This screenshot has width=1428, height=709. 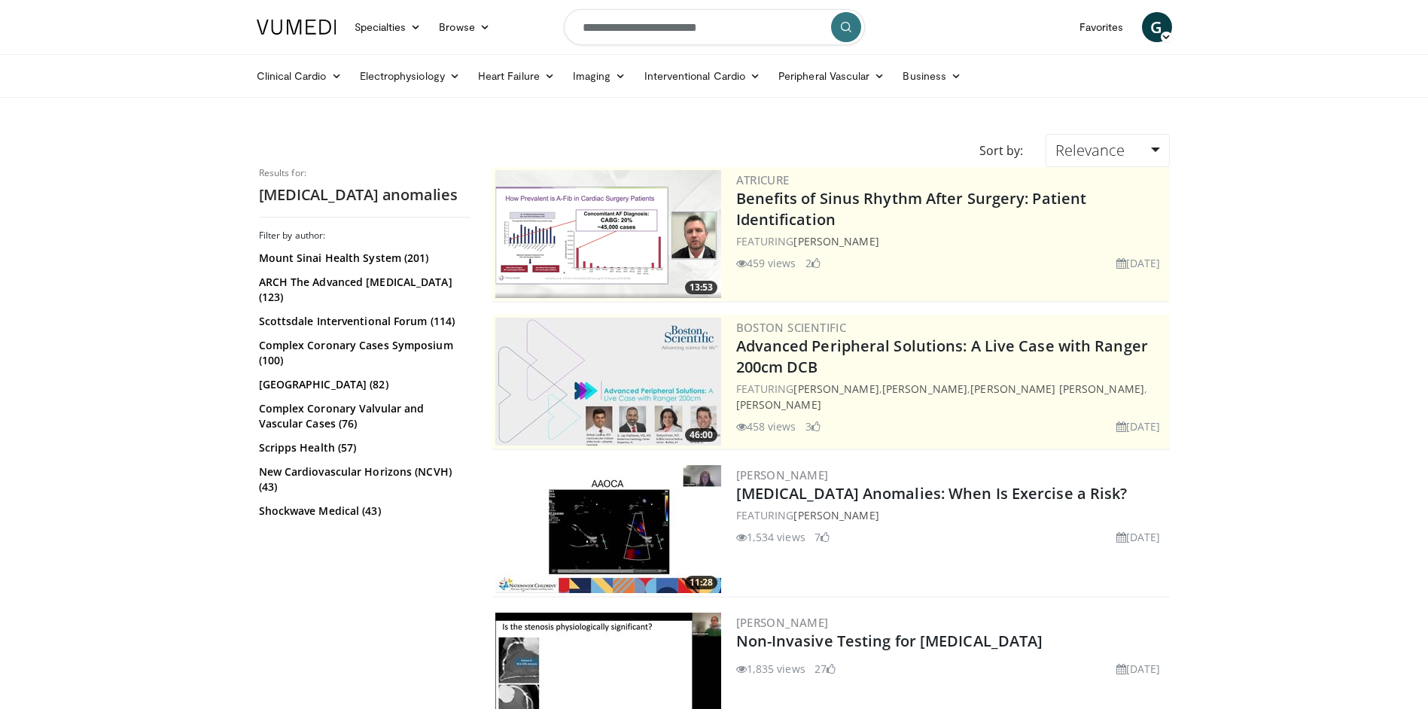 What do you see at coordinates (771, 537) in the screenshot?
I see `li: 1,534 views` at bounding box center [771, 537].